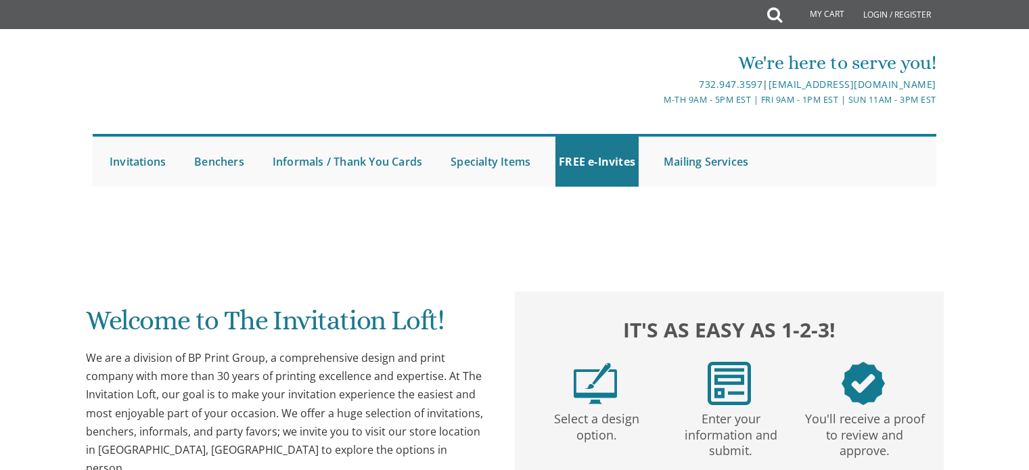 Image resolution: width=1029 pixels, height=470 pixels. What do you see at coordinates (863, 384) in the screenshot?
I see `img: step3.png` at bounding box center [863, 384].